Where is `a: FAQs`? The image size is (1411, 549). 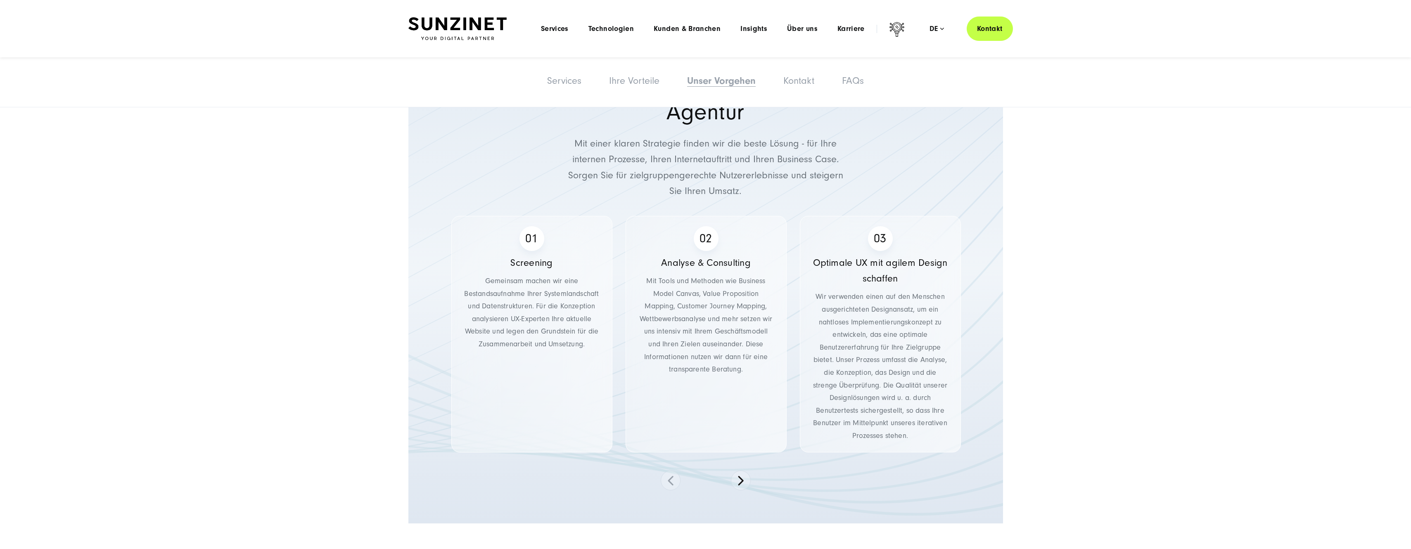
a: FAQs is located at coordinates (853, 81).